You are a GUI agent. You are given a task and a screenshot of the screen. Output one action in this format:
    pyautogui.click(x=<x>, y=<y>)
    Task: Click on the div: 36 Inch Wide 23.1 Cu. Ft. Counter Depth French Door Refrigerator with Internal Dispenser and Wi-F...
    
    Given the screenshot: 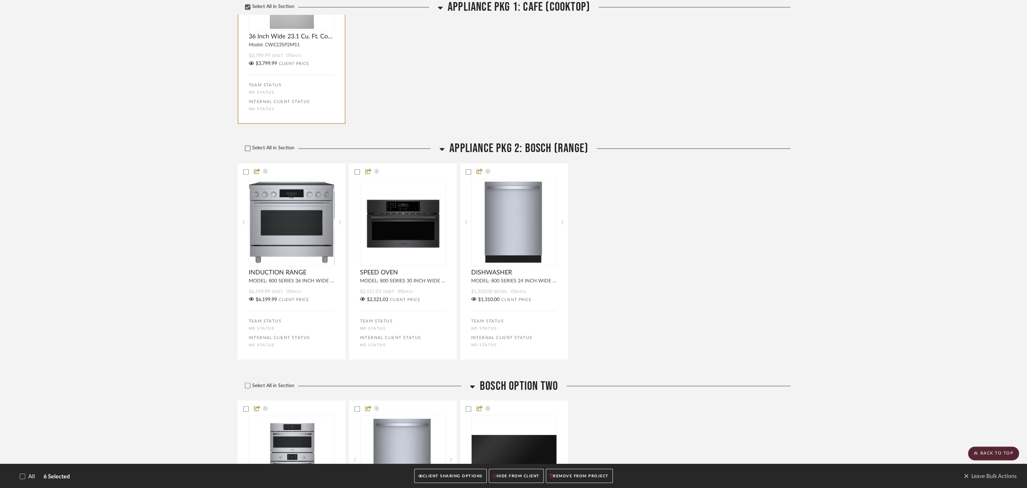 What is the action you would take?
    pyautogui.click(x=292, y=35)
    